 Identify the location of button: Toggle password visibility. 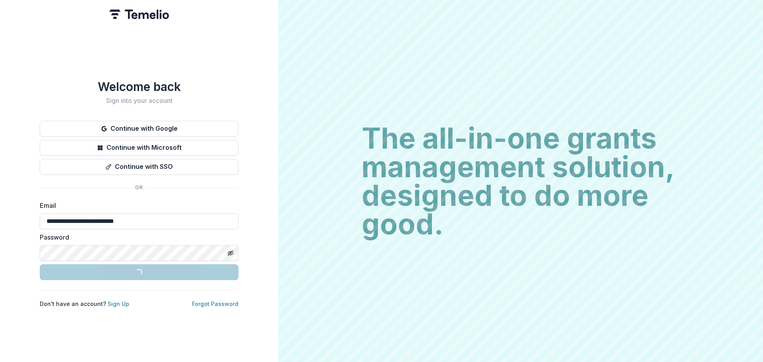
(230, 253).